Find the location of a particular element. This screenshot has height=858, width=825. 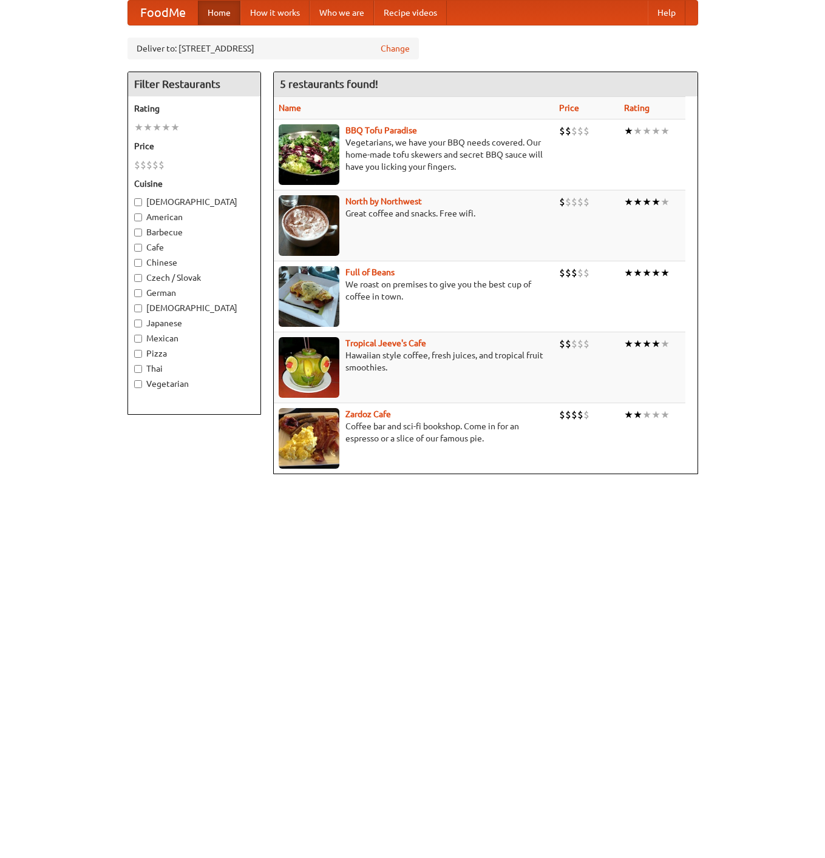

h5: Price is located at coordinates (194, 146).